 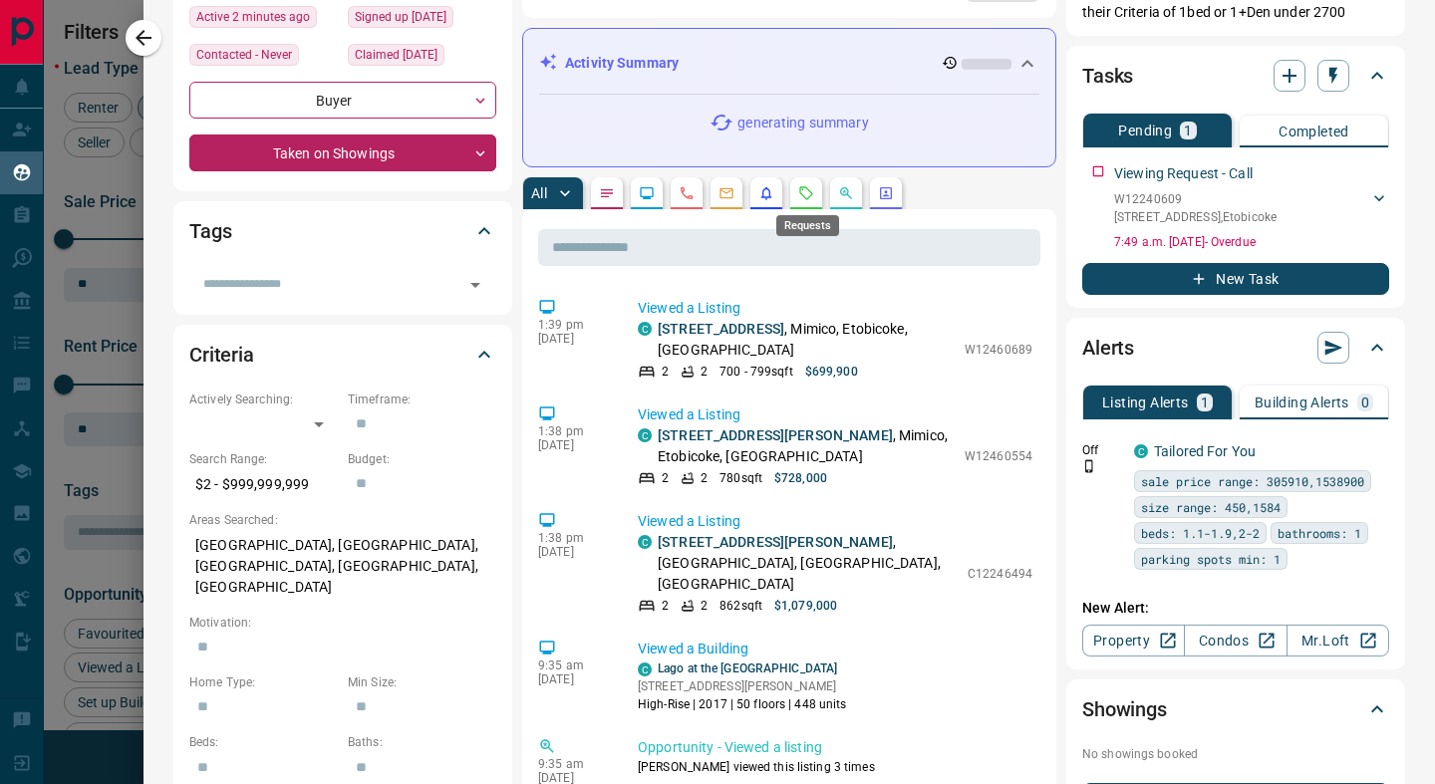 I want to click on p: generating summary, so click(x=802, y=123).